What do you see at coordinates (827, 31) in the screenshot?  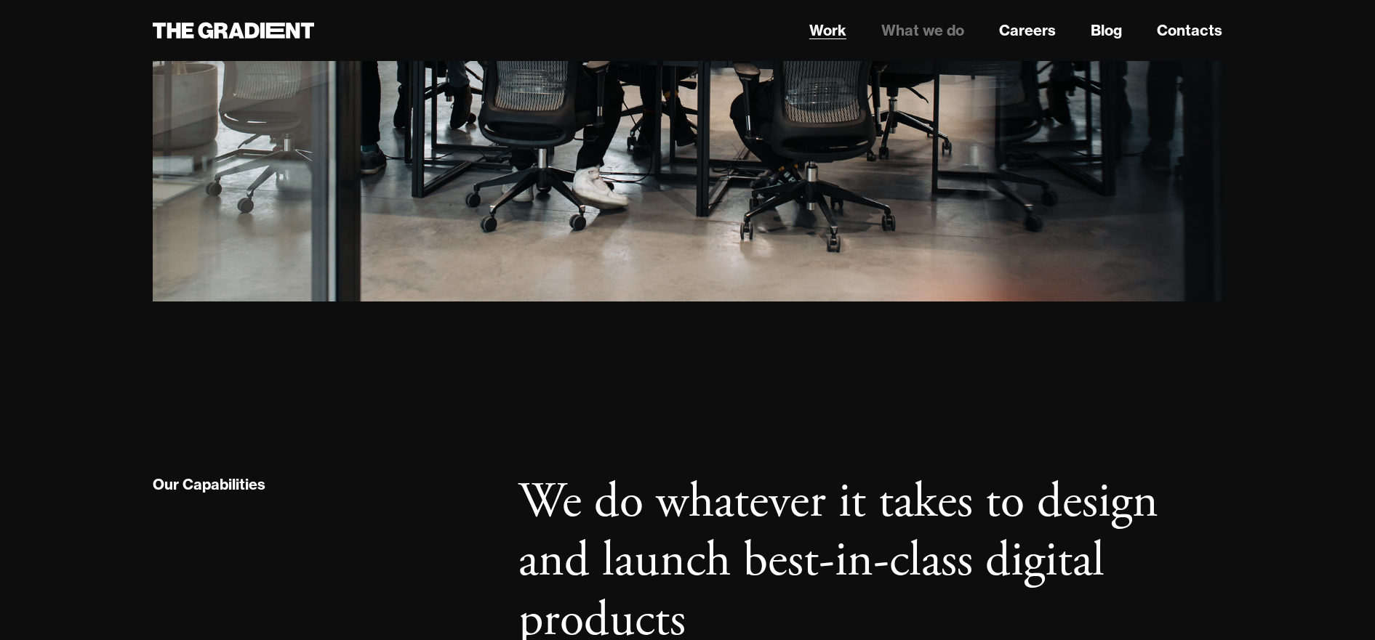 I see `a: Work` at bounding box center [827, 31].